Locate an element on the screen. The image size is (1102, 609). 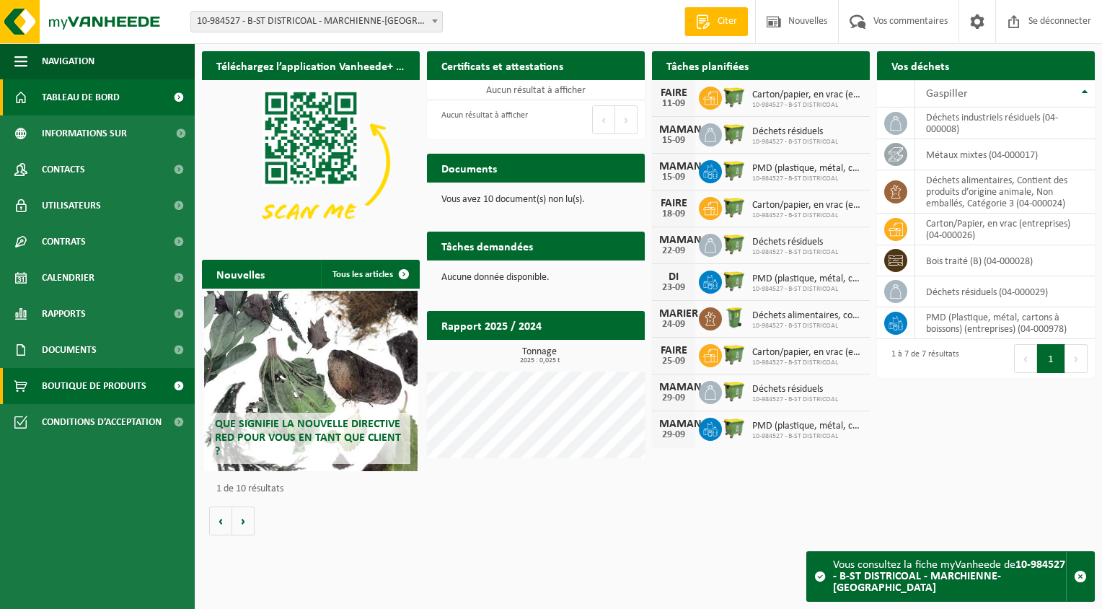
span: 10-984527 - B-ST DISTRICOAL - MARCHIENNE-AU-PONT is located at coordinates (317, 22).